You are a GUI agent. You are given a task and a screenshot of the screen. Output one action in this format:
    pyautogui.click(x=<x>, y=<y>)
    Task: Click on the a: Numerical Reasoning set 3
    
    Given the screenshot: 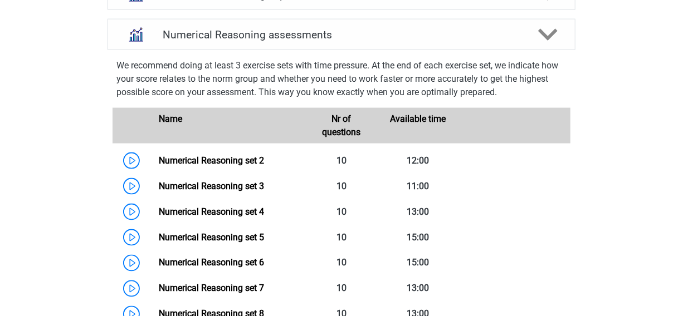 What is the action you would take?
    pyautogui.click(x=211, y=186)
    